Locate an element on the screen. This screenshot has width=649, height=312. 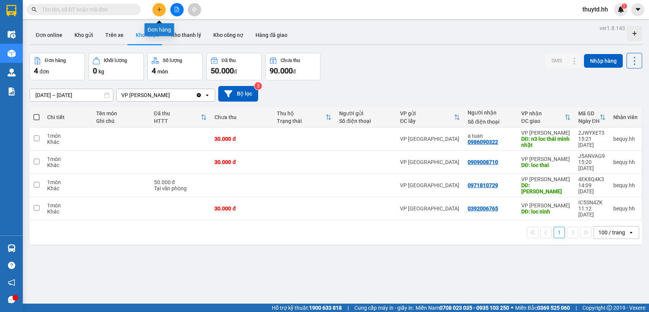
div: Chưa thu is located at coordinates (290, 60).